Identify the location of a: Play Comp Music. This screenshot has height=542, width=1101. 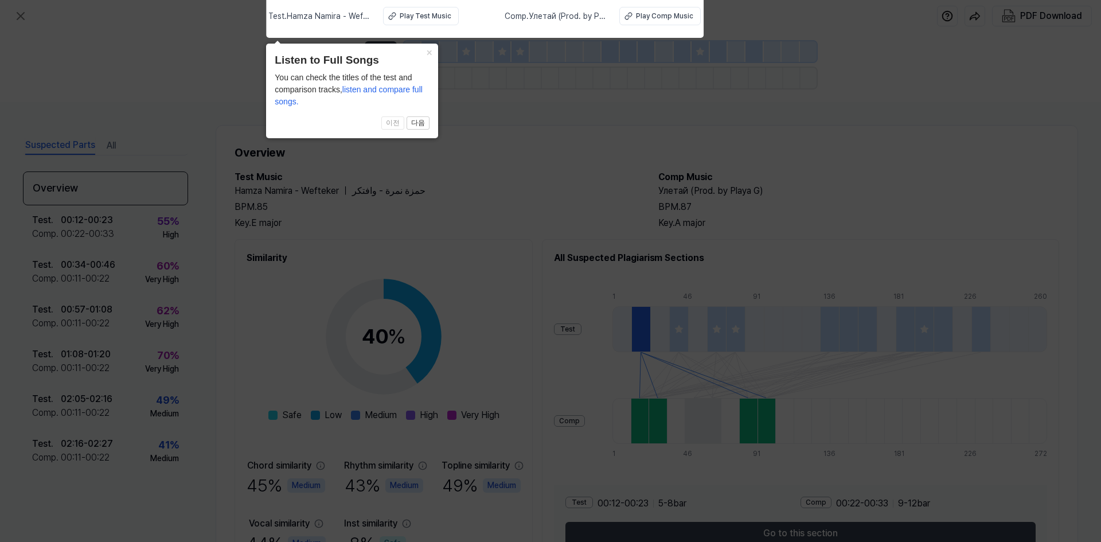
(660, 16).